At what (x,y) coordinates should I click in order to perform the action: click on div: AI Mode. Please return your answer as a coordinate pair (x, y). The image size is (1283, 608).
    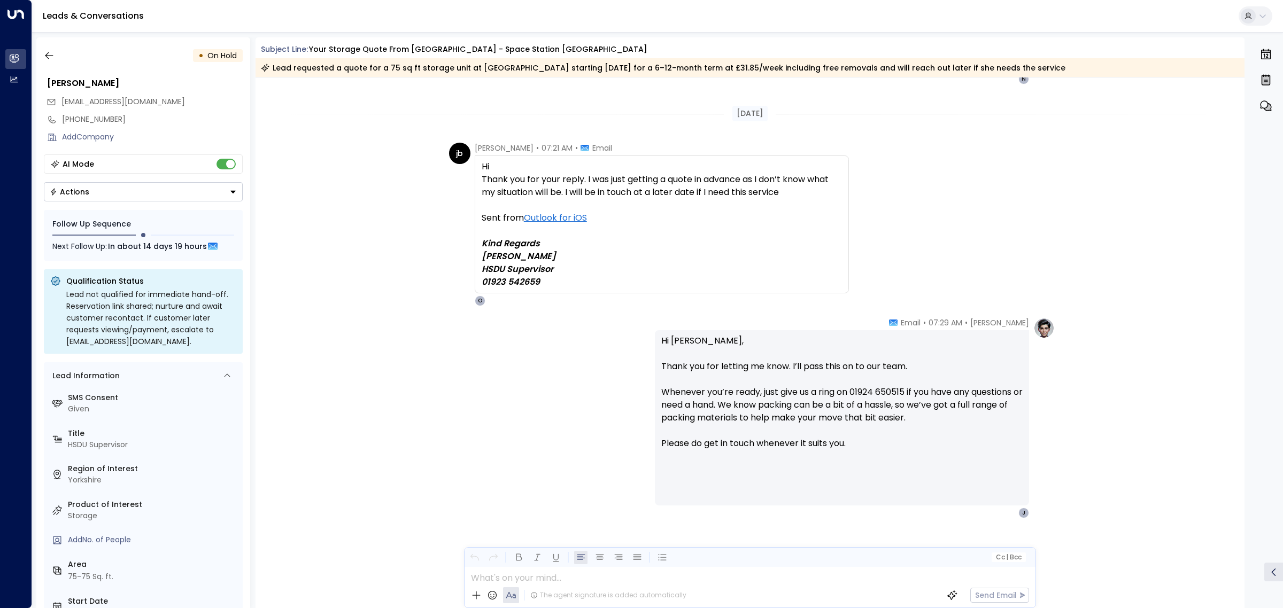
    Looking at the image, I should click on (78, 164).